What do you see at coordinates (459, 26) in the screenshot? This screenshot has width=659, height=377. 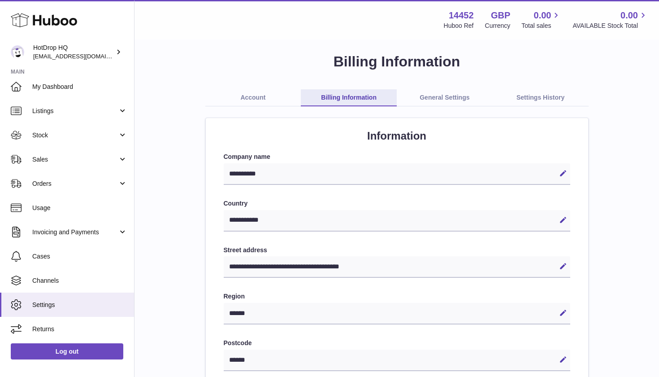 I see `div: Huboo Ref` at bounding box center [459, 26].